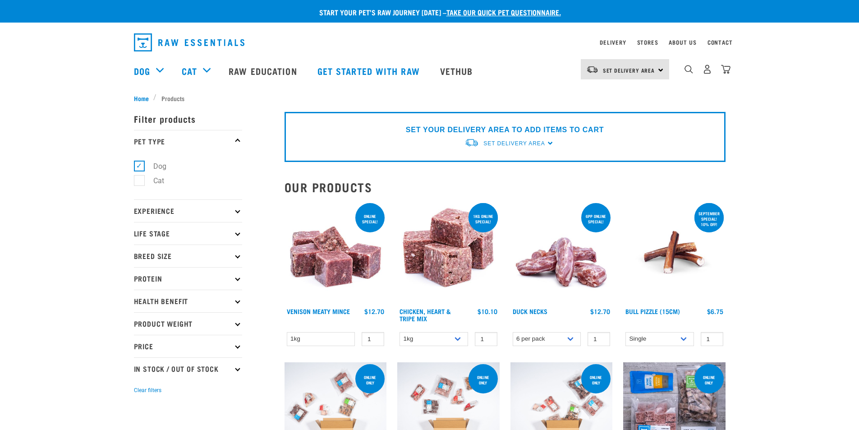 The height and width of the screenshot is (430, 859). What do you see at coordinates (188, 369) in the screenshot?
I see `p: In Stock / Out Of Stock` at bounding box center [188, 369].